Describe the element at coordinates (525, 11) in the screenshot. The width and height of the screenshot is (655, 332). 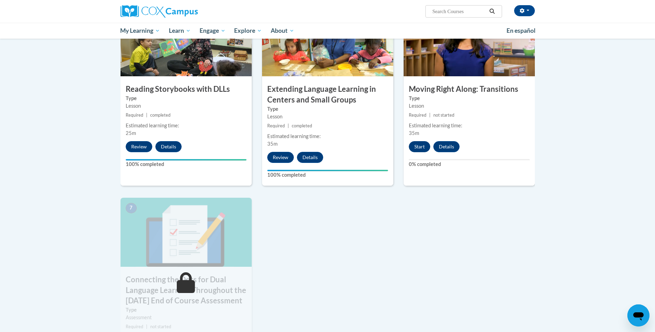
I see `button: Account Settings` at that location.